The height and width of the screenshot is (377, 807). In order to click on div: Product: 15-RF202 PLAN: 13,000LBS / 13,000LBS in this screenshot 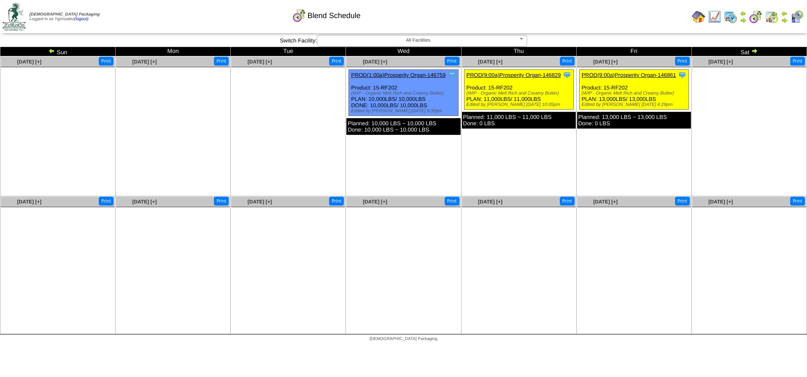, I will do `click(634, 90)`.